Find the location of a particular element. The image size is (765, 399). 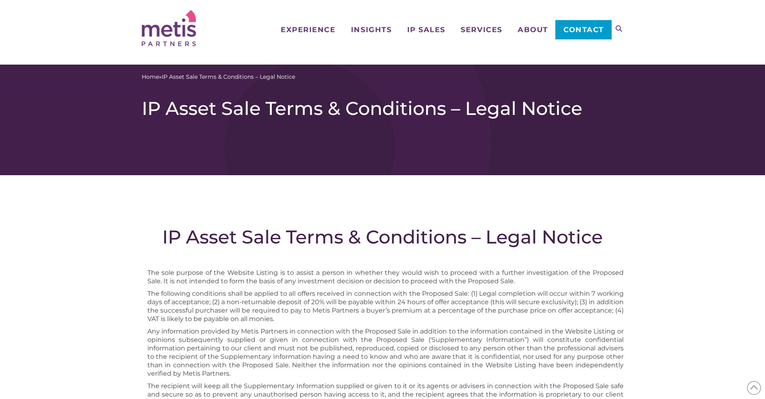

span: Contact is located at coordinates (583, 30).